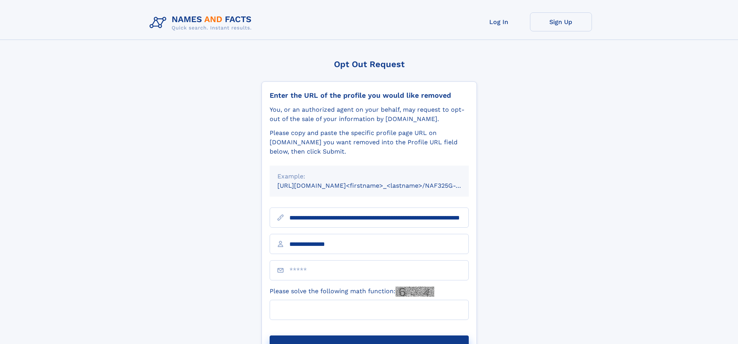  I want to click on label: Please solve the following math function:, so click(352, 291).